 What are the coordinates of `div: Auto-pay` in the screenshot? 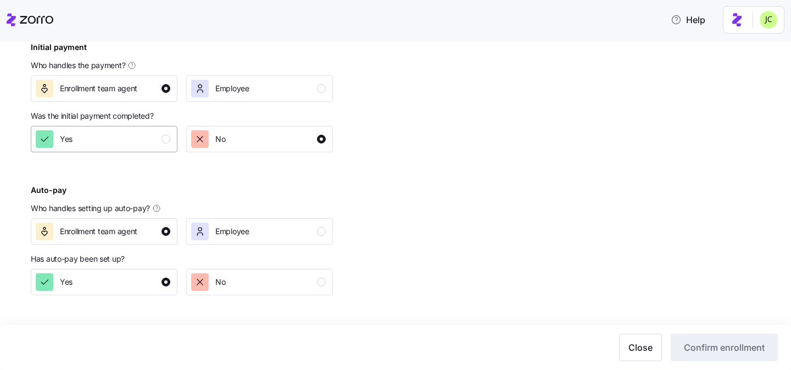 It's located at (48, 192).